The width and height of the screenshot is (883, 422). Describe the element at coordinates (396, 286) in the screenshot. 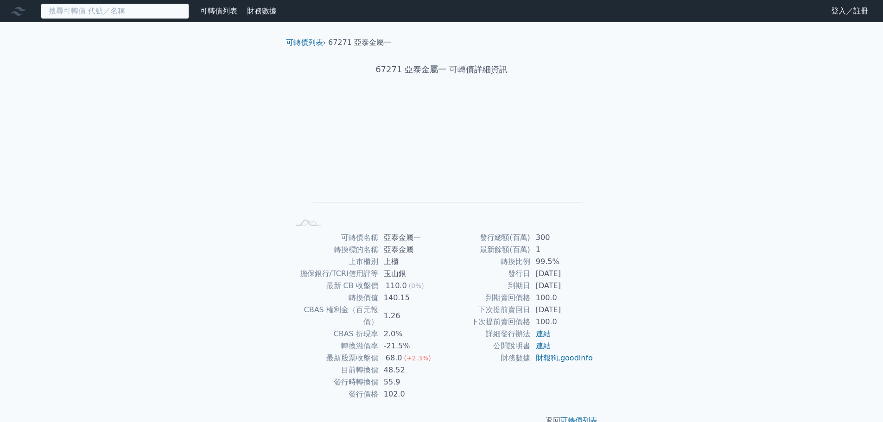

I see `div: 110.0` at that location.